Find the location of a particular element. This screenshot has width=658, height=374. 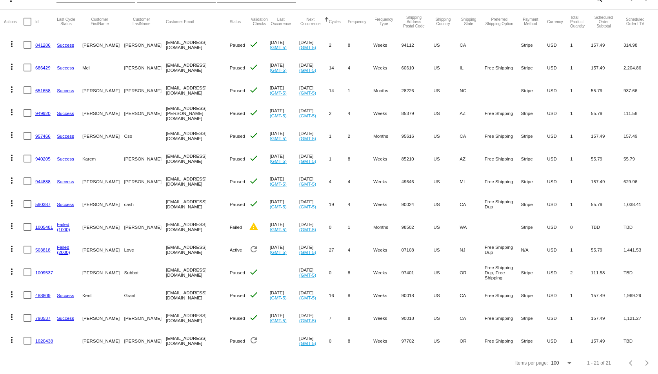

button: Change sorting for CustomerEmail is located at coordinates (180, 22).